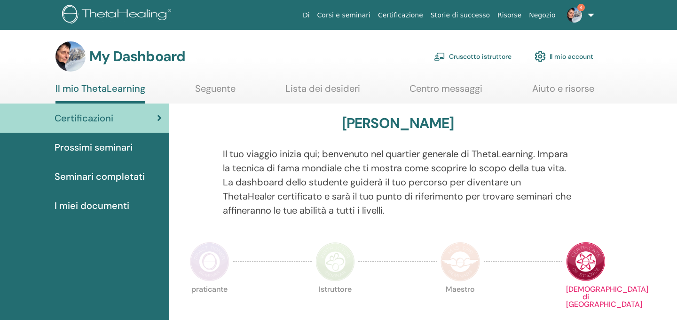  What do you see at coordinates (398, 182) in the screenshot?
I see `p: Il tuo viaggio inizia qui; benvenuto nel quartier generale di ThetaLearning. Impara la tecnica di...` at bounding box center [398, 182].